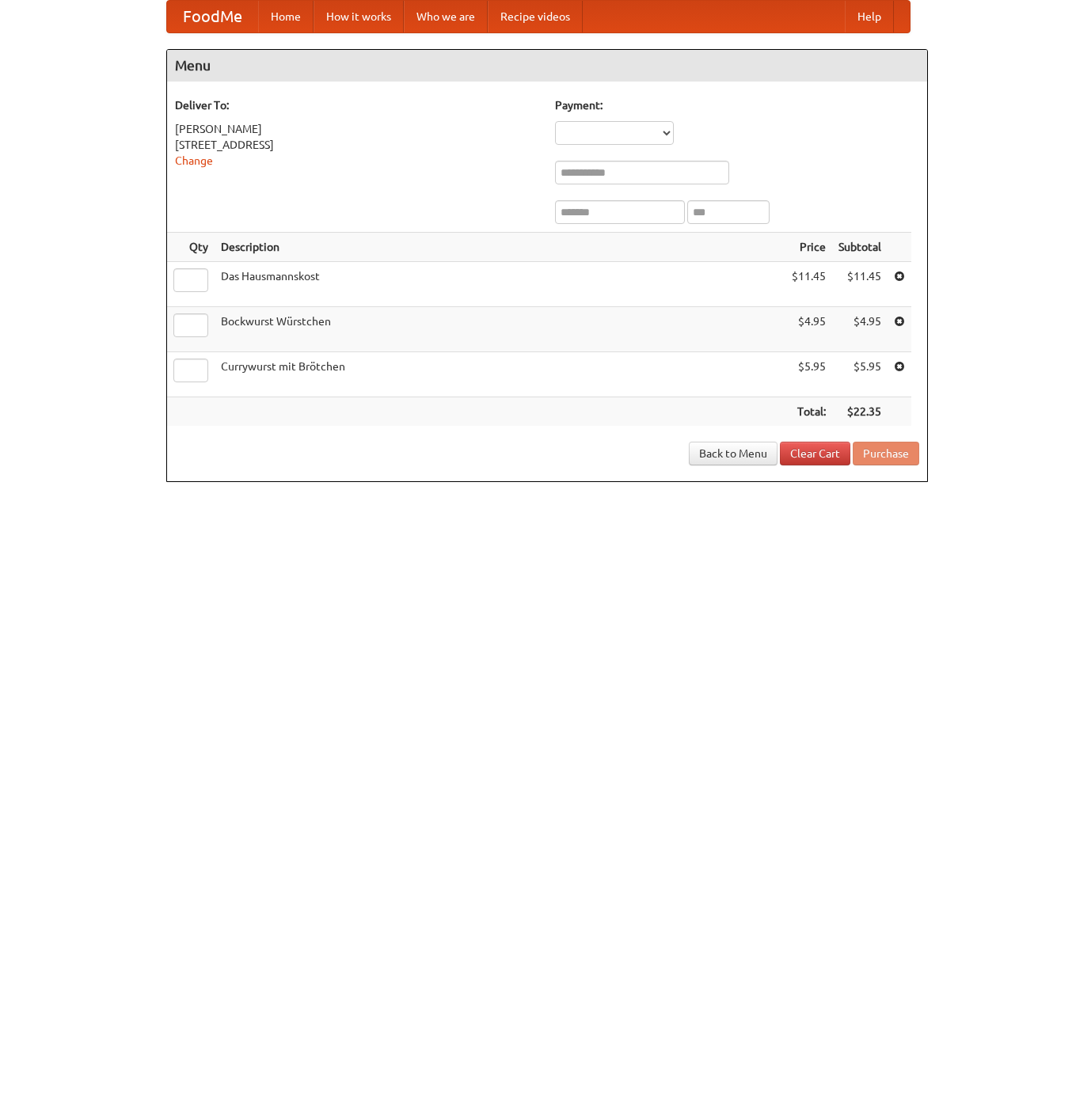  Describe the element at coordinates (737, 105) in the screenshot. I see `h5: Payment:` at that location.